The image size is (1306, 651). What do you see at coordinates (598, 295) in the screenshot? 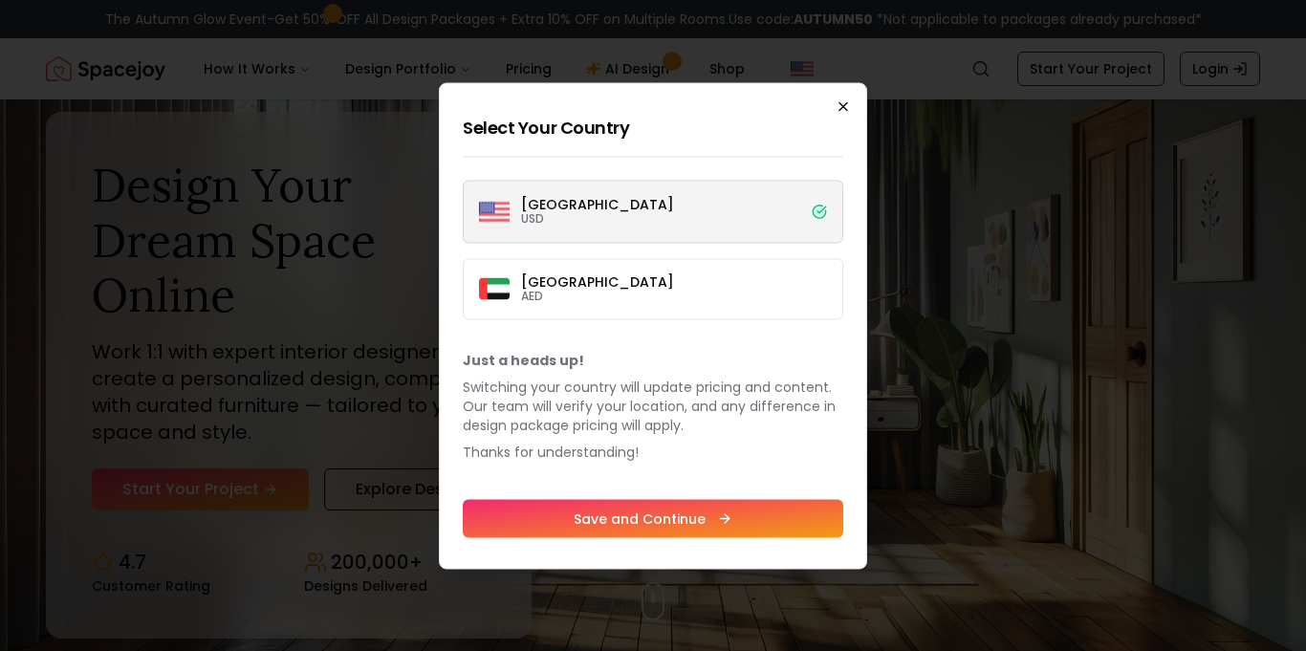
I see `p: AED` at bounding box center [598, 295].